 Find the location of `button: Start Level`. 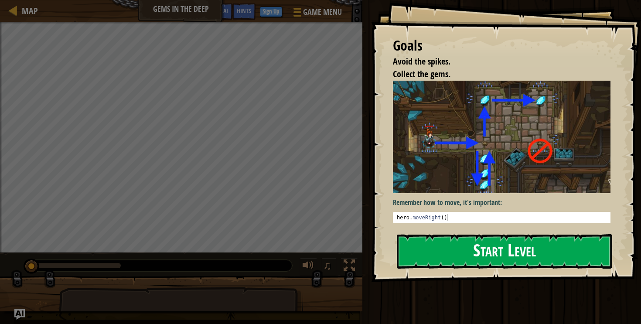

button: Start Level is located at coordinates (504, 251).